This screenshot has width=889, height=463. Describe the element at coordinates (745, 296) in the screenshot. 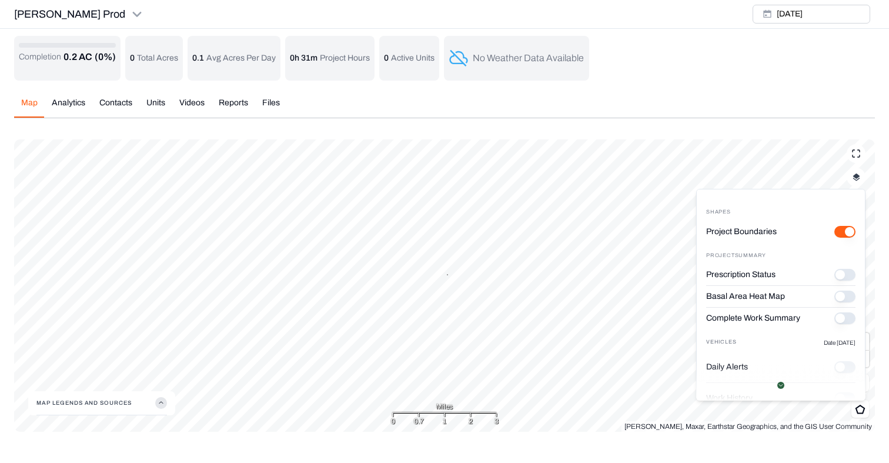

I see `label: Basal Area Heat Map` at that location.